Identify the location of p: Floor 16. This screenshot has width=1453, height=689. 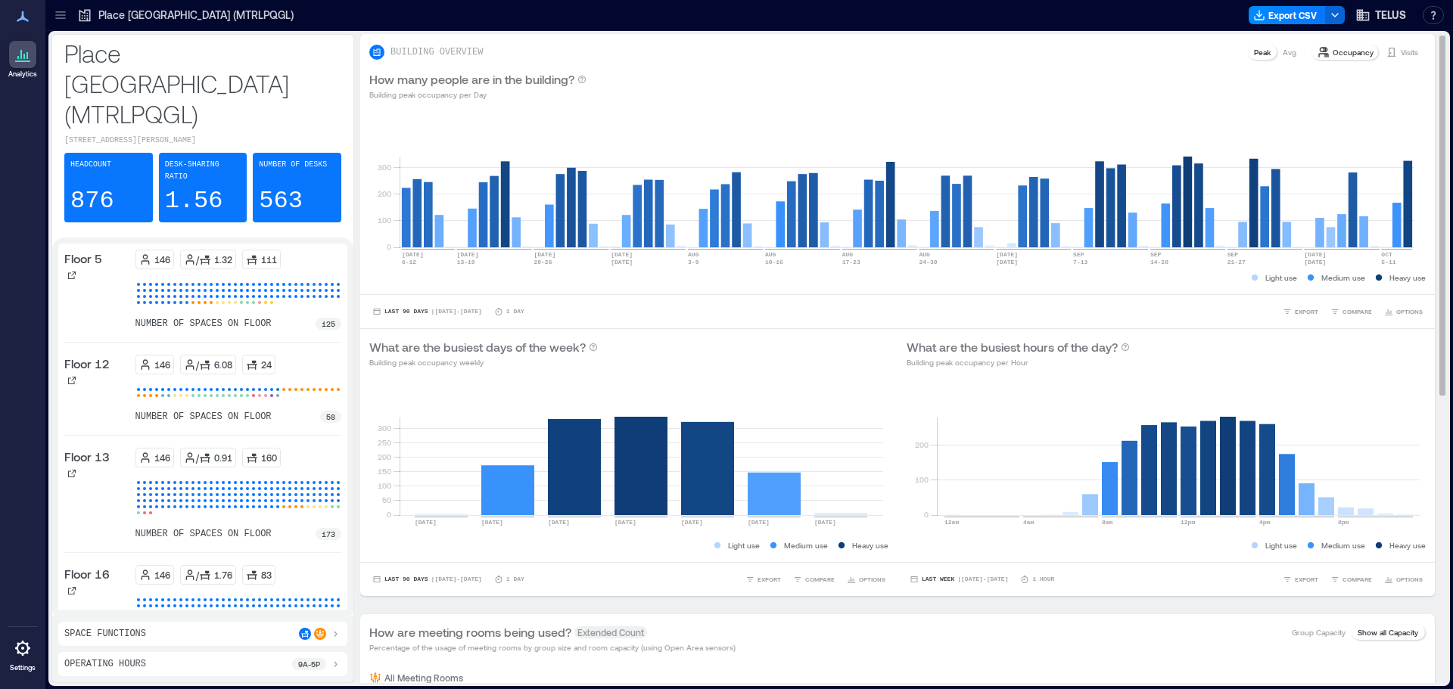
(87, 574).